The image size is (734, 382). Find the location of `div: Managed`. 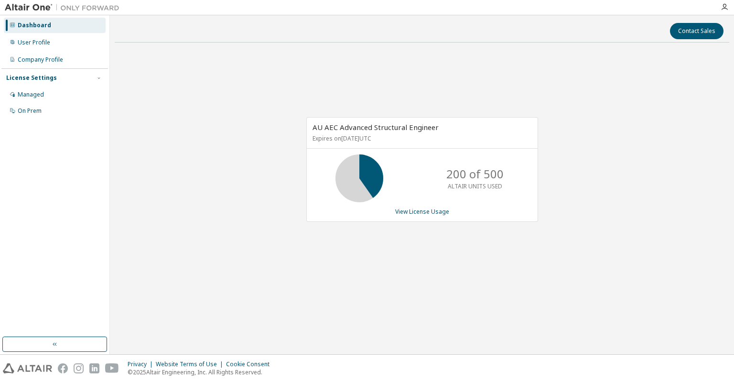

div: Managed is located at coordinates (31, 95).